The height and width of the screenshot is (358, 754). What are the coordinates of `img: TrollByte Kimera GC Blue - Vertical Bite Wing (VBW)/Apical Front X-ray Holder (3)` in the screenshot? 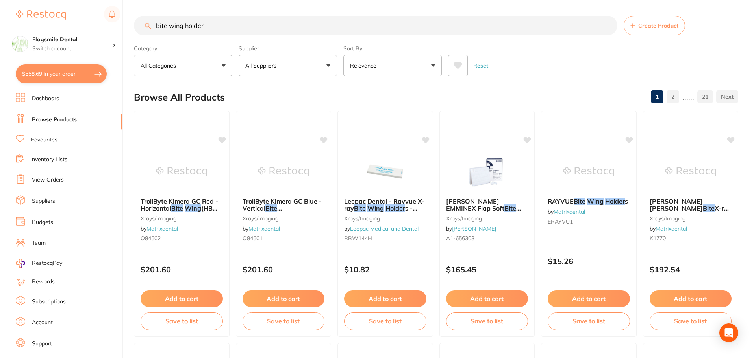 It's located at (283, 172).